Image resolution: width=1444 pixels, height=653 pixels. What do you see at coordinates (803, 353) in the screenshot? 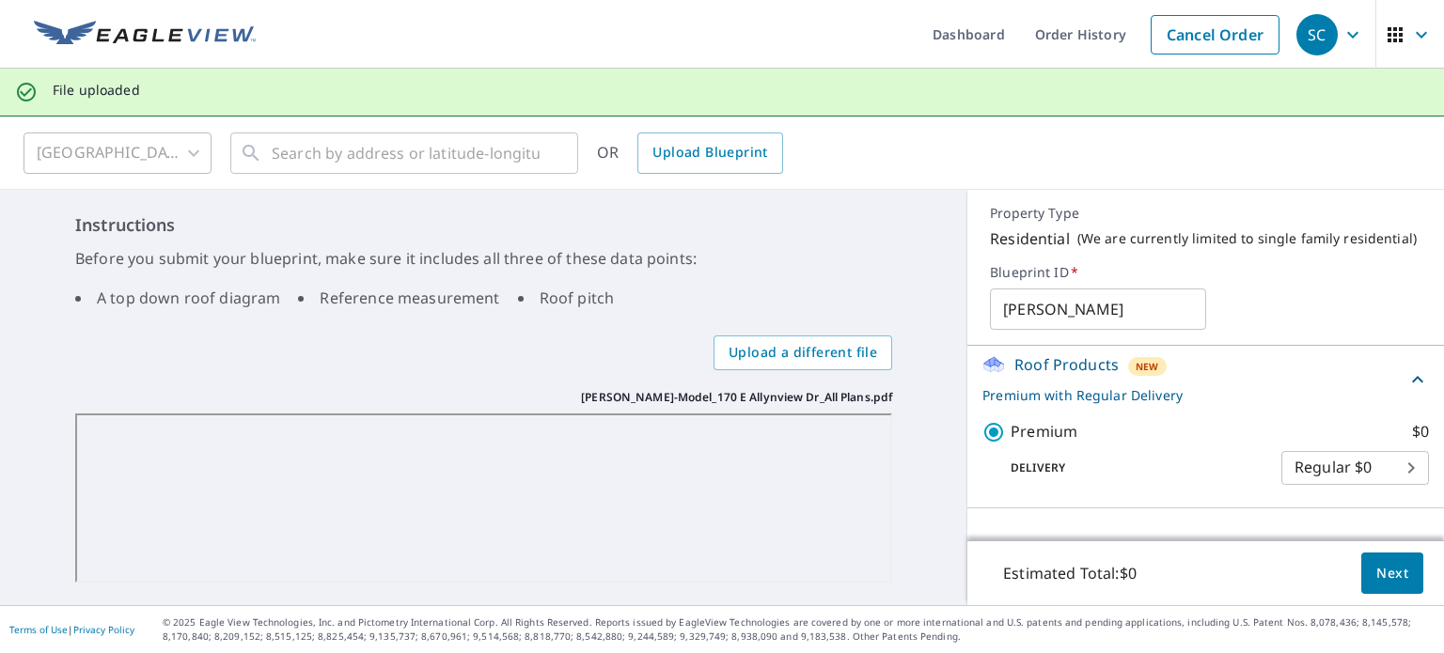
I see `label: Upload a different file` at bounding box center [803, 353].